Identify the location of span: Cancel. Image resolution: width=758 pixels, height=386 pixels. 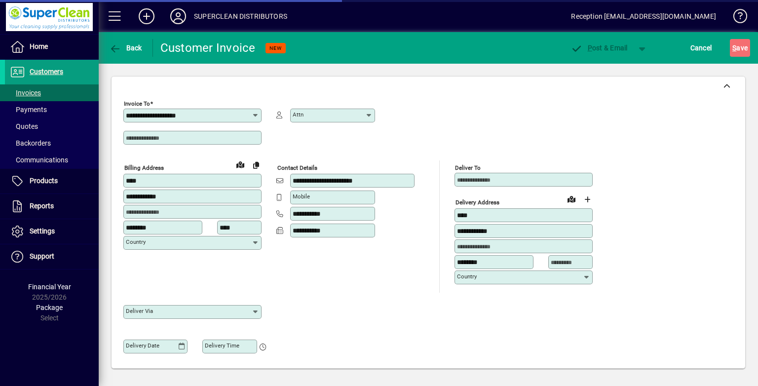
(701, 48).